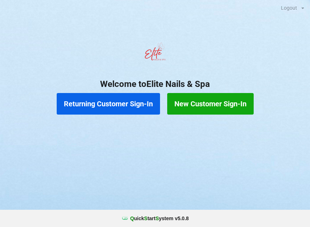 Image resolution: width=310 pixels, height=227 pixels. Describe the element at coordinates (159, 218) in the screenshot. I see `b: uick tart ystem v 5.0.8` at that location.